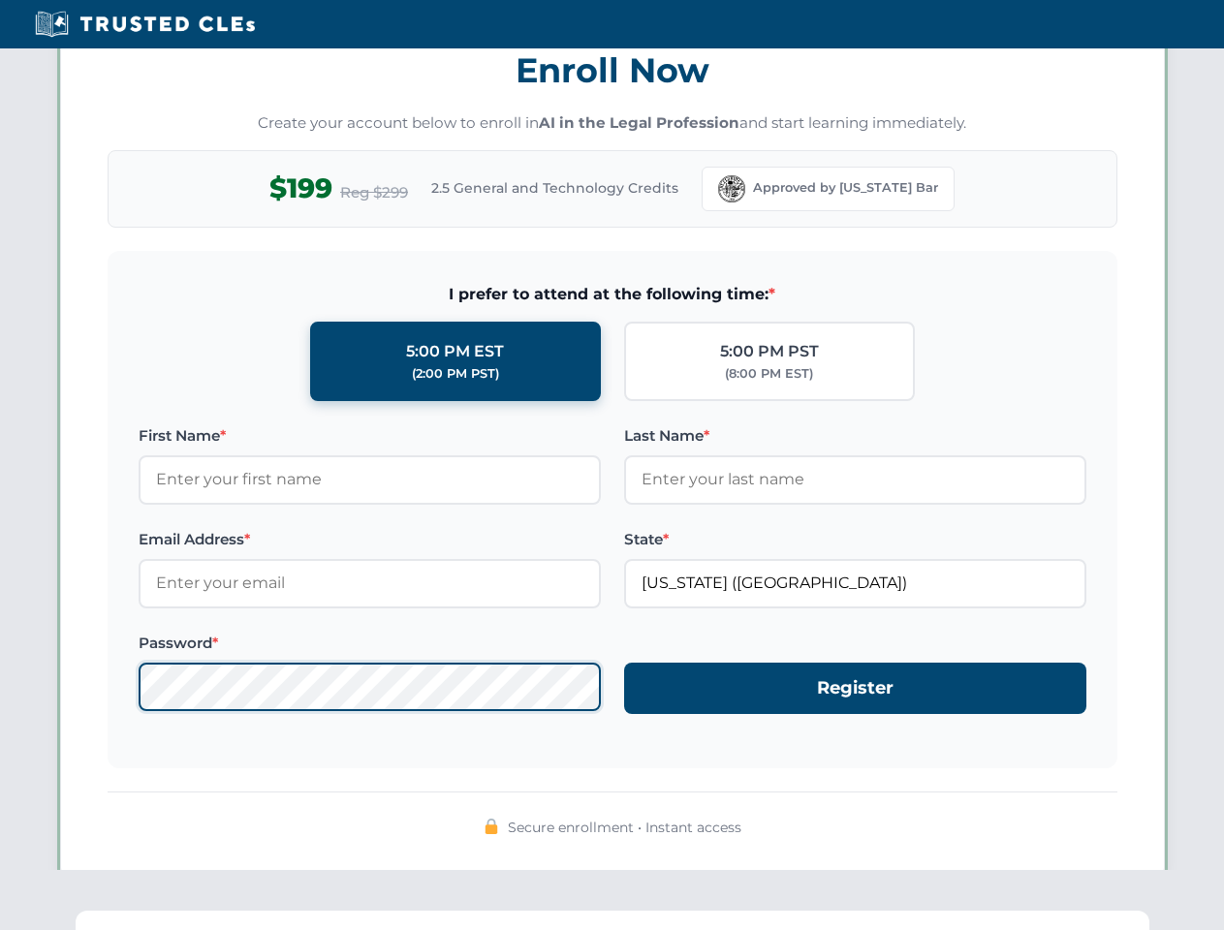  What do you see at coordinates (369, 436) in the screenshot?
I see `label: First Name` at bounding box center [369, 436].